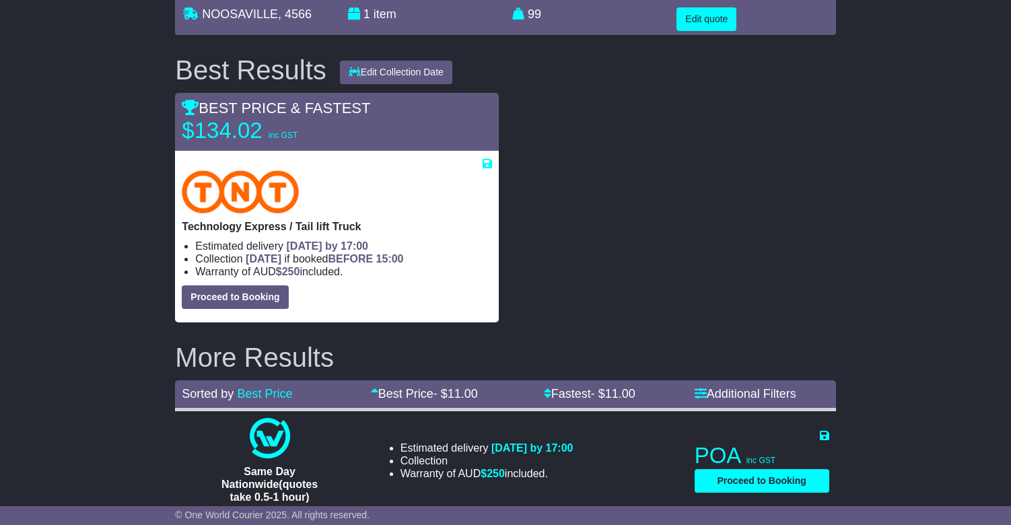 The width and height of the screenshot is (1011, 525). What do you see at coordinates (272, 515) in the screenshot?
I see `span: © One World Courier 2025. All rights reserved.` at bounding box center [272, 515].